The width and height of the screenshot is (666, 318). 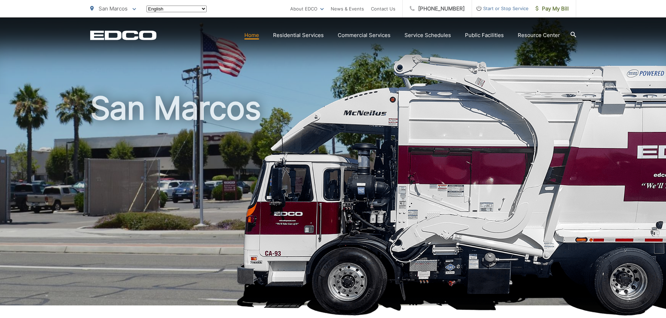 What do you see at coordinates (333, 201) in the screenshot?
I see `h1: San Marcos` at bounding box center [333, 201].